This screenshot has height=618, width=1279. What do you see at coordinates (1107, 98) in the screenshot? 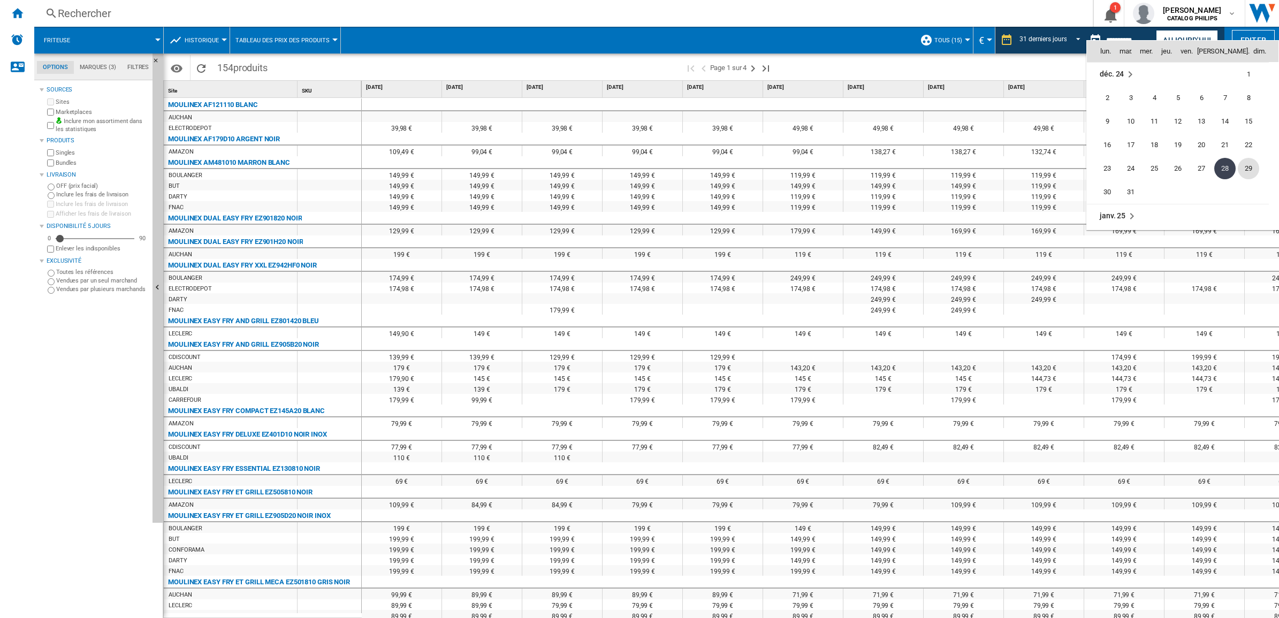
I see `span: 2` at bounding box center [1107, 98].